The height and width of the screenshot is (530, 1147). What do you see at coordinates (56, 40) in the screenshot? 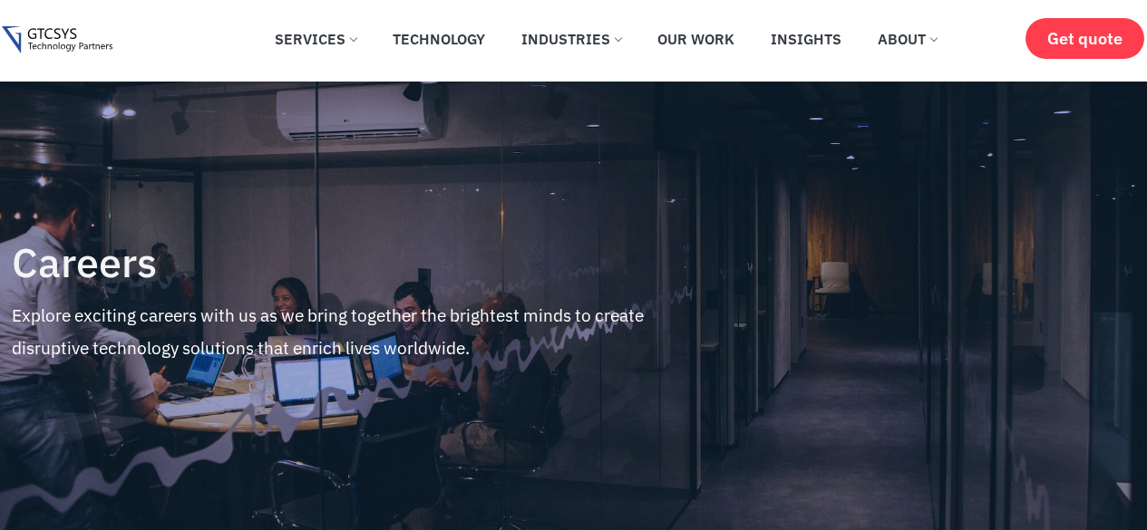
I see `img: Gtcsys logo` at bounding box center [56, 40].